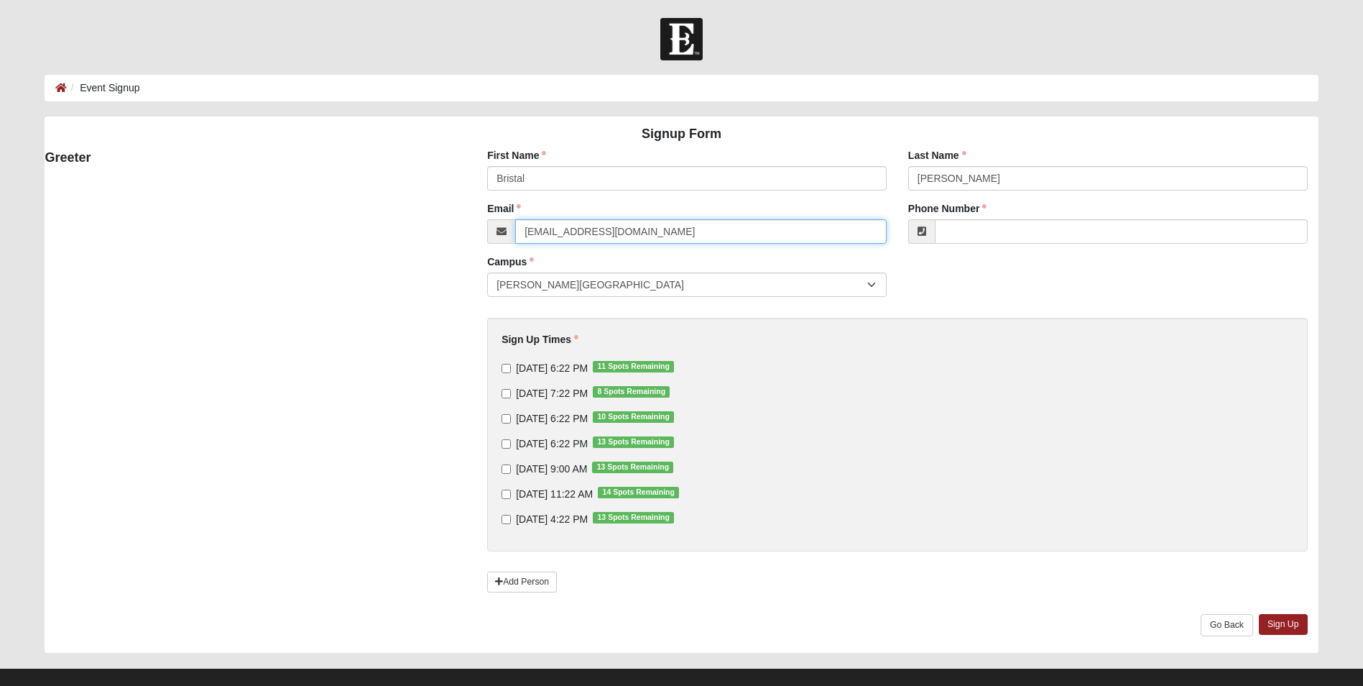 The height and width of the screenshot is (686, 1363). What do you see at coordinates (504, 208) in the screenshot?
I see `label: Email` at bounding box center [504, 208].